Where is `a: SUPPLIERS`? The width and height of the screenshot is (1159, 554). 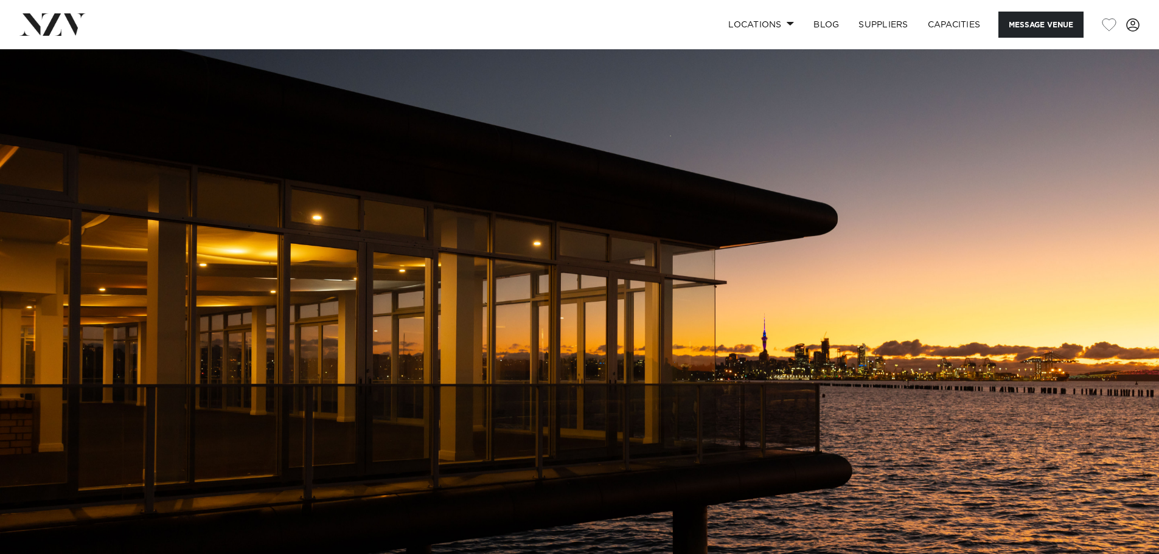
a: SUPPLIERS is located at coordinates (883, 24).